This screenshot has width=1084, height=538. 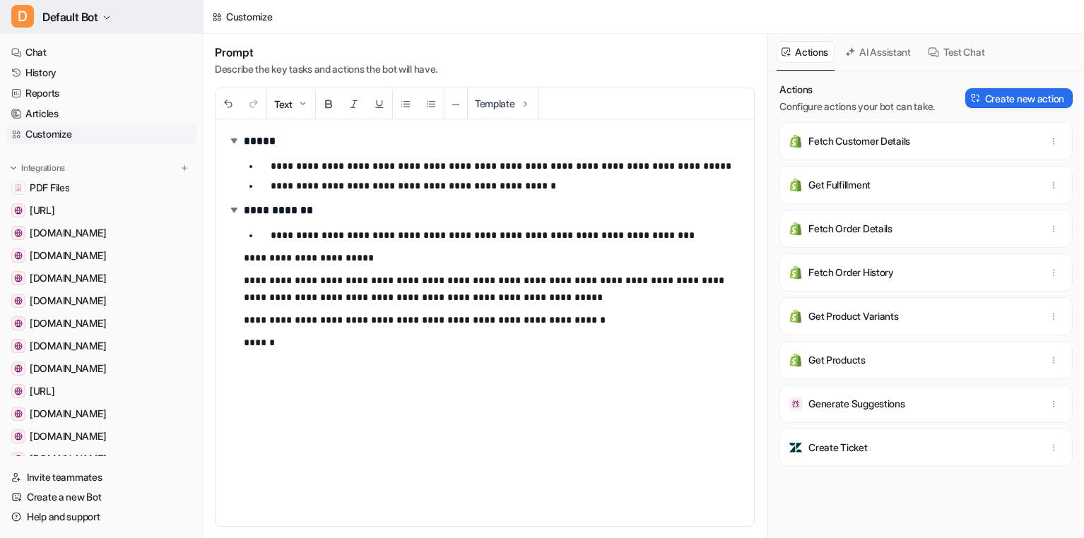 What do you see at coordinates (328, 104) in the screenshot?
I see `button: Bold` at bounding box center [328, 104].